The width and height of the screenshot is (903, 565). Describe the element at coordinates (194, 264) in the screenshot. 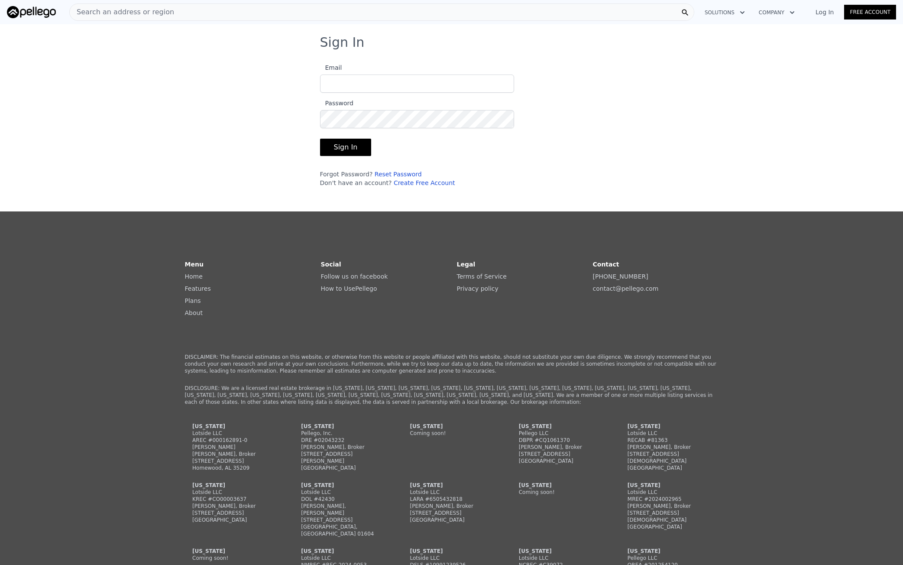

I see `strong: Menu` at that location.